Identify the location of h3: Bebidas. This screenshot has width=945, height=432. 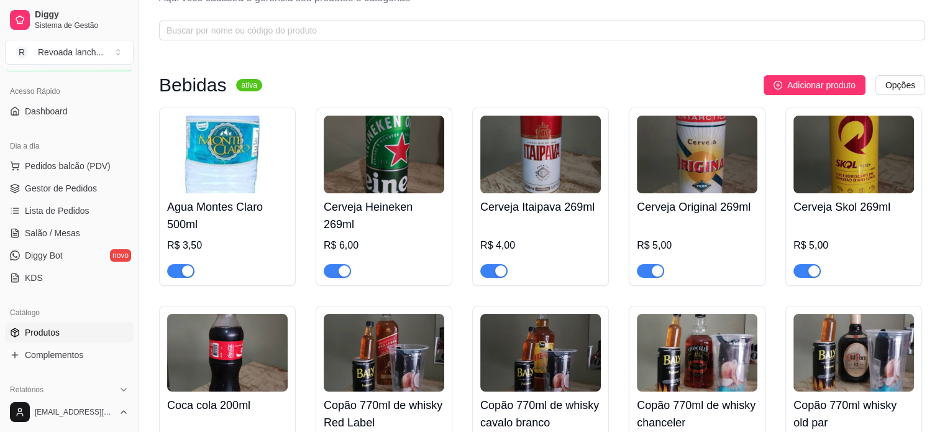
(193, 85).